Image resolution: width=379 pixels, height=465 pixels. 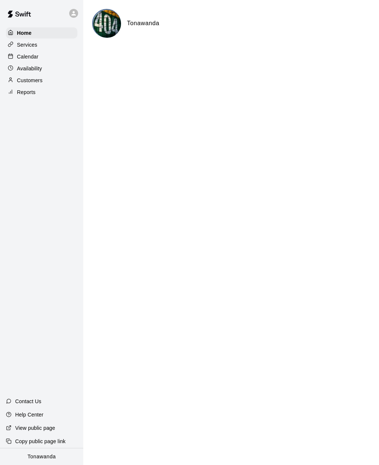 I want to click on a: Reports, so click(x=41, y=92).